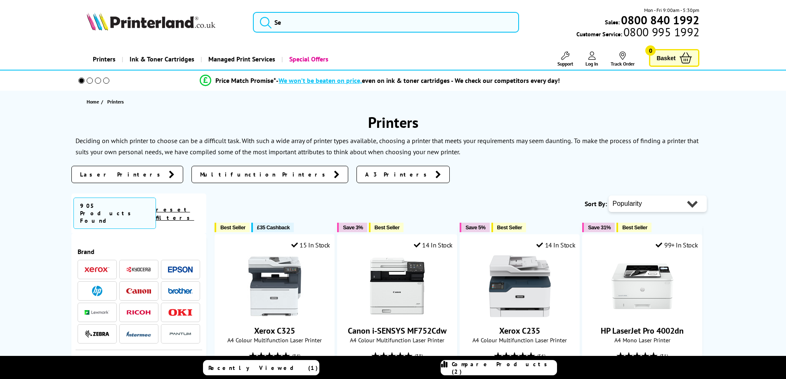 This screenshot has width=786, height=379. I want to click on span: Save 5%, so click(475, 227).